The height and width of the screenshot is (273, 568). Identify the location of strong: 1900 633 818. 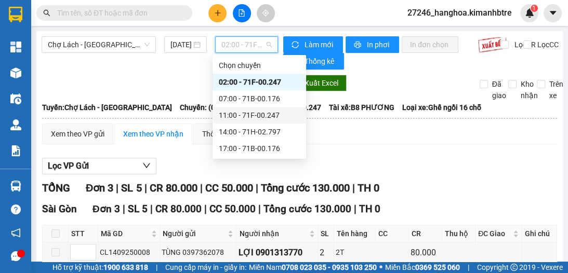
(126, 268).